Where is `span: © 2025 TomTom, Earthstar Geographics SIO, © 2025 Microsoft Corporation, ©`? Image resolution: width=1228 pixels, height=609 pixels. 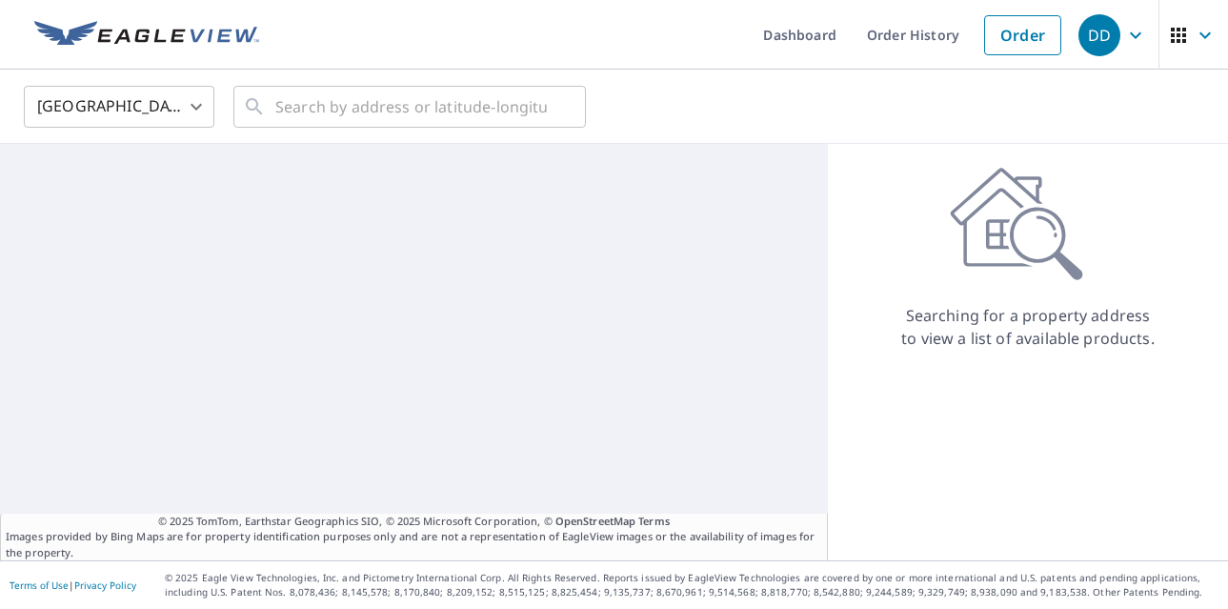 span: © 2025 TomTom, Earthstar Geographics SIO, © 2025 Microsoft Corporation, © is located at coordinates (413, 521).